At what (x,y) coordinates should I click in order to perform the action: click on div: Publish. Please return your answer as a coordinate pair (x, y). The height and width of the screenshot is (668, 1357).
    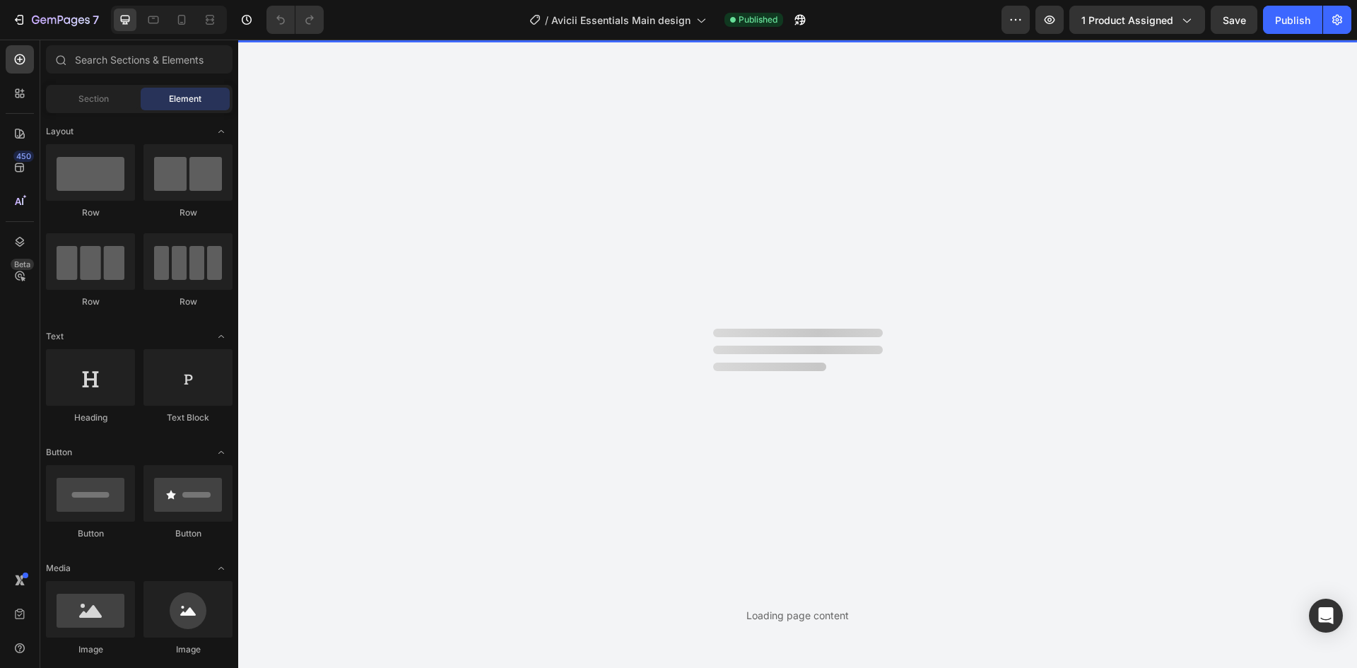
    Looking at the image, I should click on (1293, 20).